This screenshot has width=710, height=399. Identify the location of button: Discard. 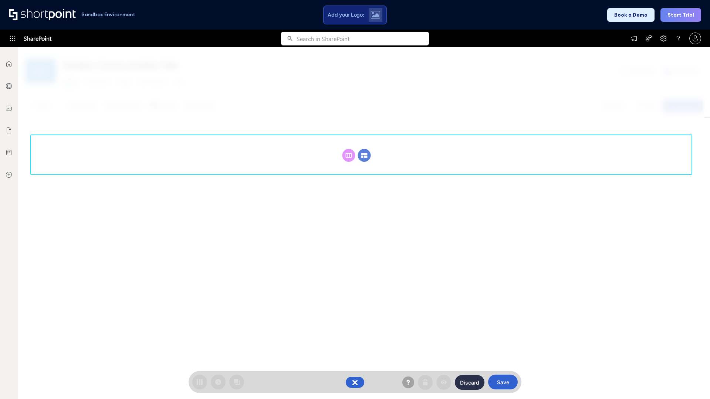
(470, 383).